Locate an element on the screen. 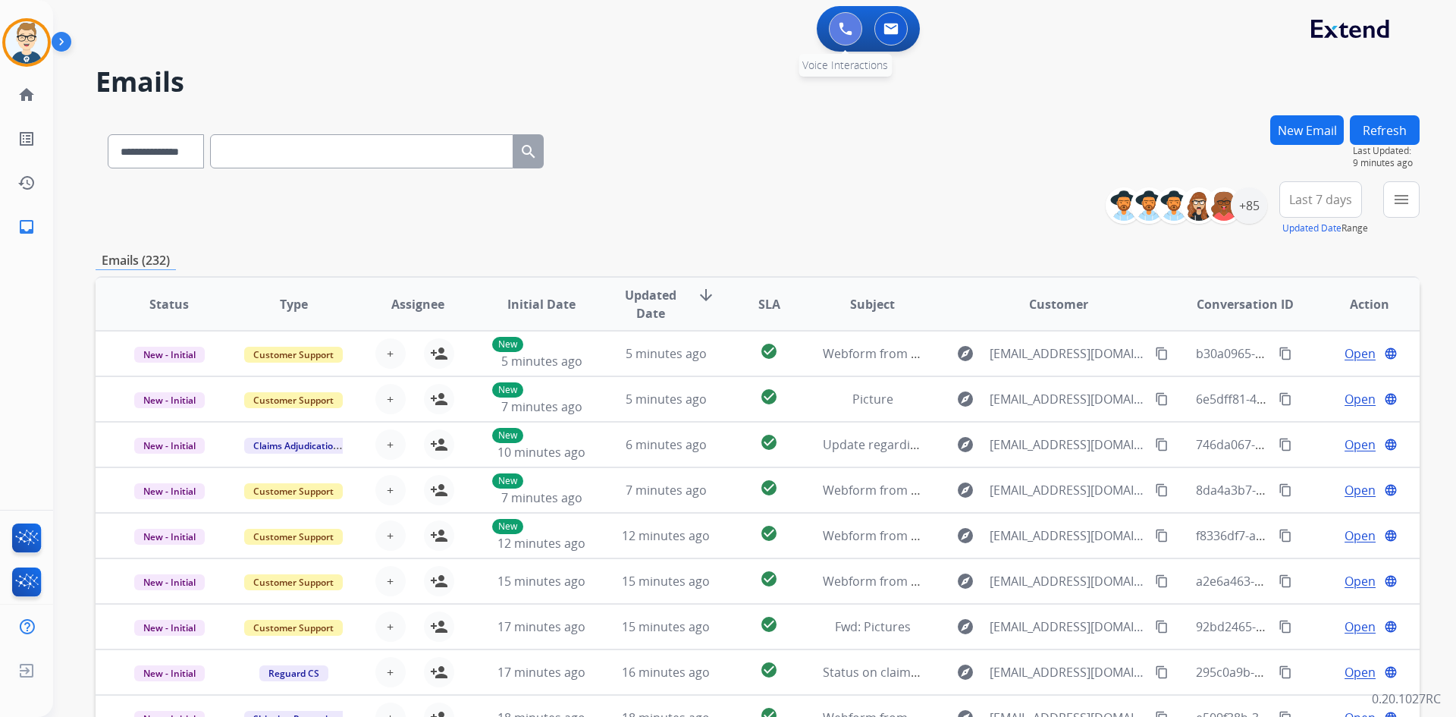 Image resolution: width=1456 pixels, height=717 pixels. button: Last 7 days is located at coordinates (1320, 199).